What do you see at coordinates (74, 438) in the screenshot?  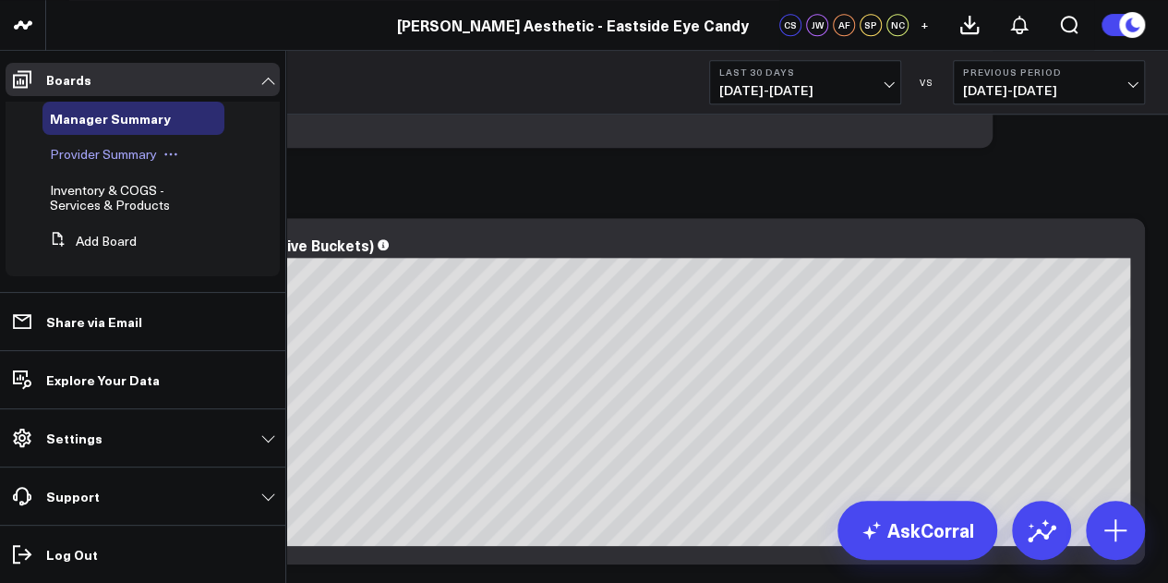 I see `p: Settings` at bounding box center [74, 438].